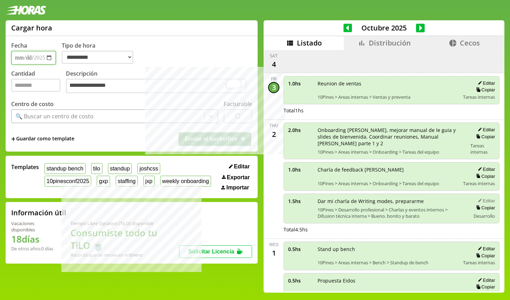  What do you see at coordinates (36, 85) in the screenshot?
I see `input: Cantidad` at bounding box center [36, 85].